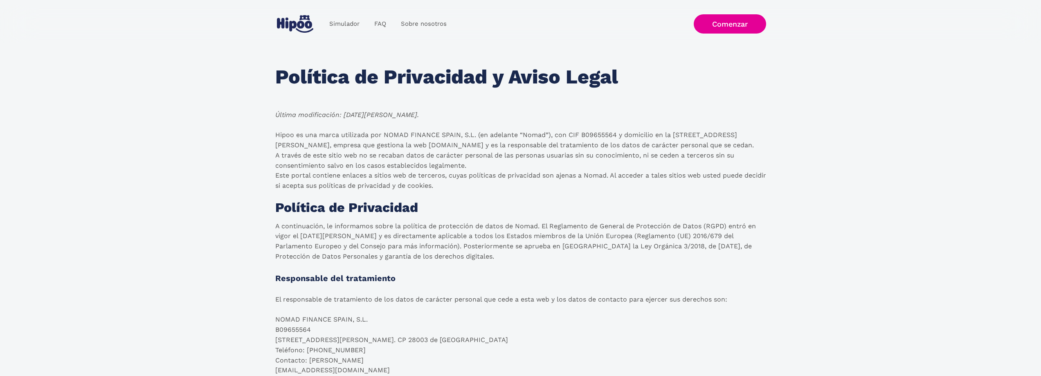 The image size is (1041, 376). What do you see at coordinates (336, 278) in the screenshot?
I see `strong: Responsable del tratamiento` at bounding box center [336, 278].